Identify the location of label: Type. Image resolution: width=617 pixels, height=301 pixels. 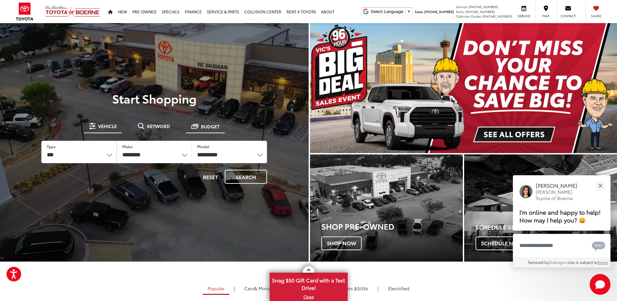
(51, 146).